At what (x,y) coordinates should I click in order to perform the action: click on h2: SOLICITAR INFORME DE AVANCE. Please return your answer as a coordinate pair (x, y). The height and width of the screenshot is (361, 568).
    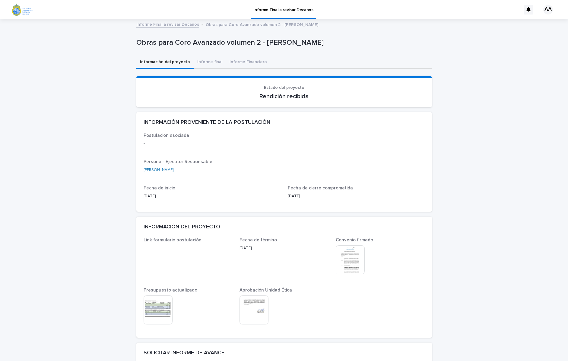
    Looking at the image, I should click on (184, 353).